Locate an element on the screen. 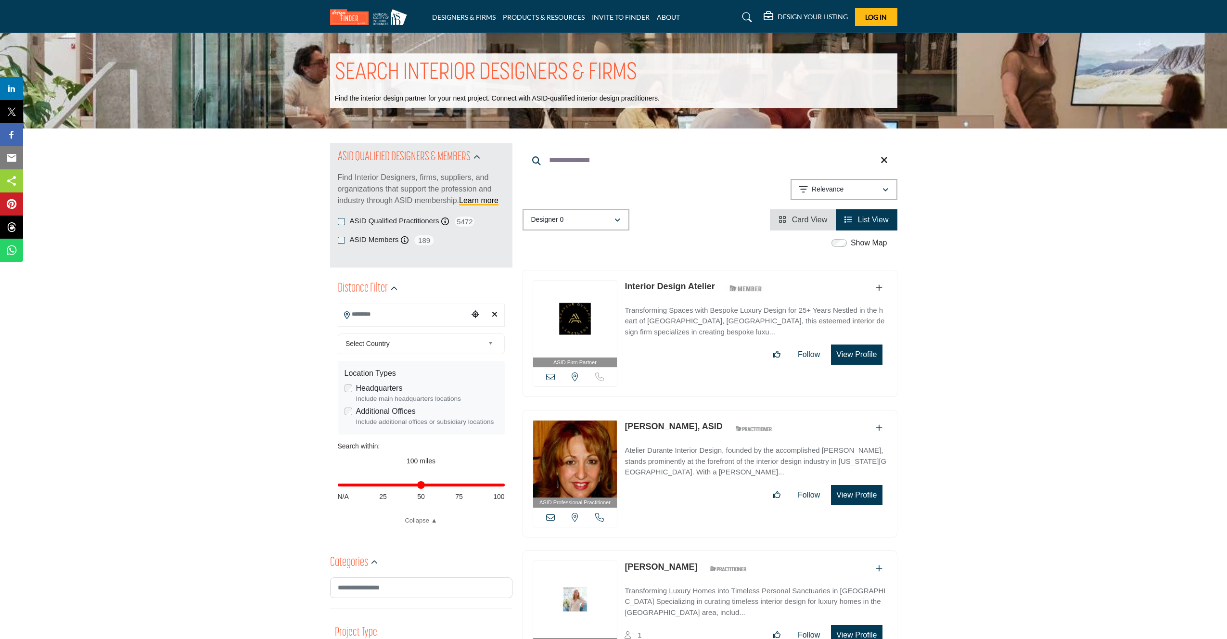 This screenshot has width=1227, height=639. button: Log In is located at coordinates (876, 17).